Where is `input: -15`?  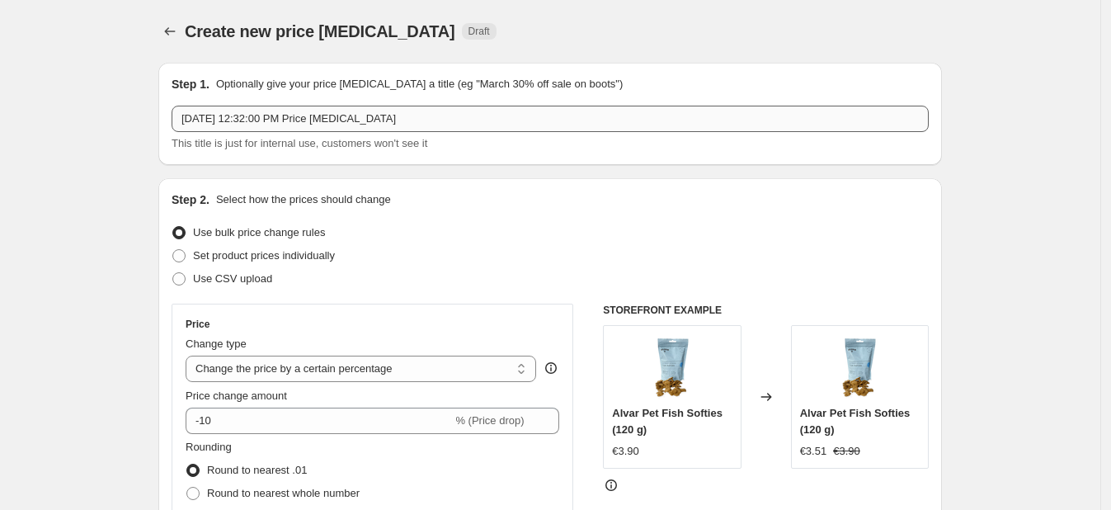 input: -15 is located at coordinates (319, 421).